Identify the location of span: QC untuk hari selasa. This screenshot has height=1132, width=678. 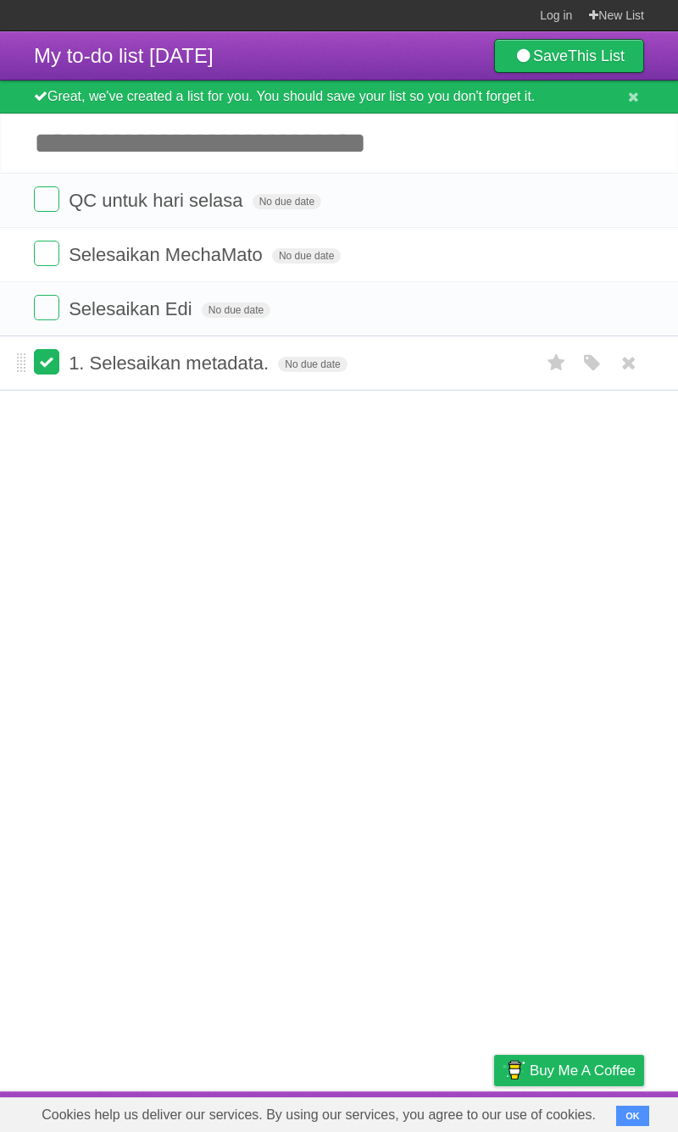
(158, 200).